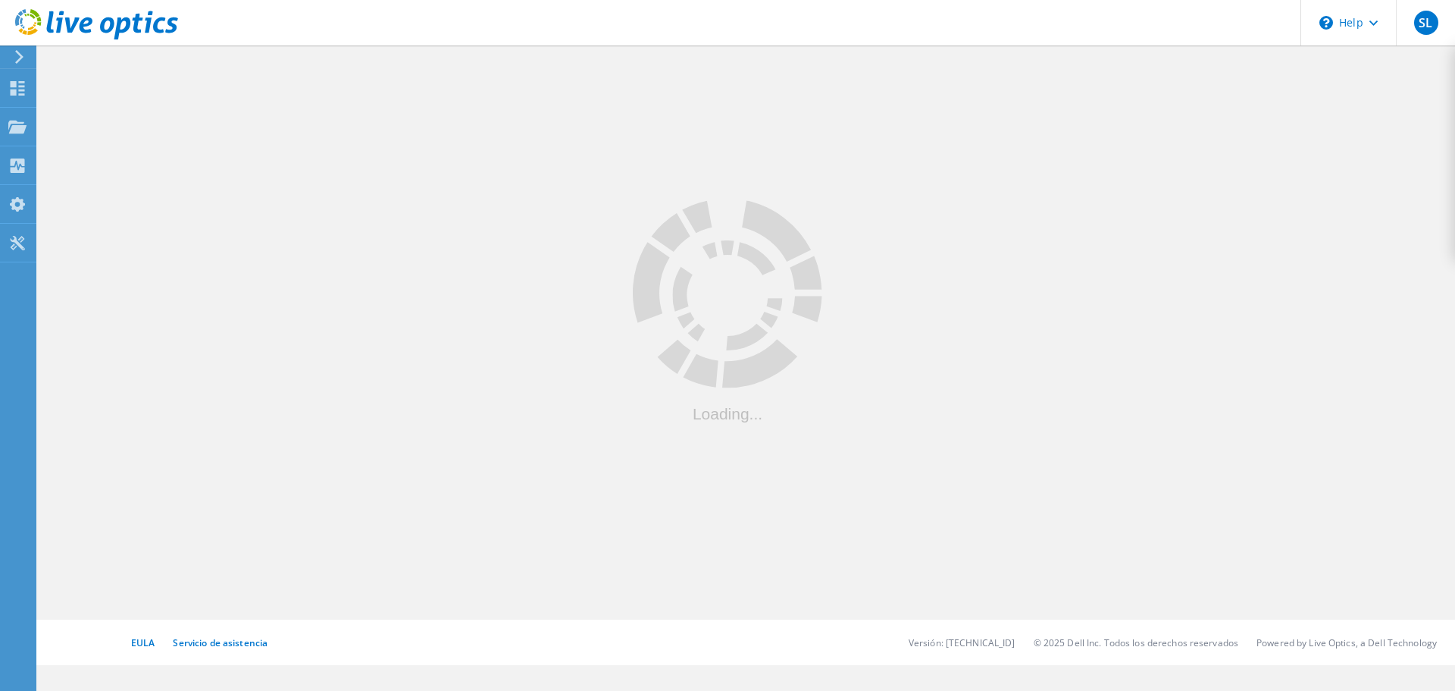 The image size is (1455, 691). What do you see at coordinates (143, 642) in the screenshot?
I see `a: EULA` at bounding box center [143, 642].